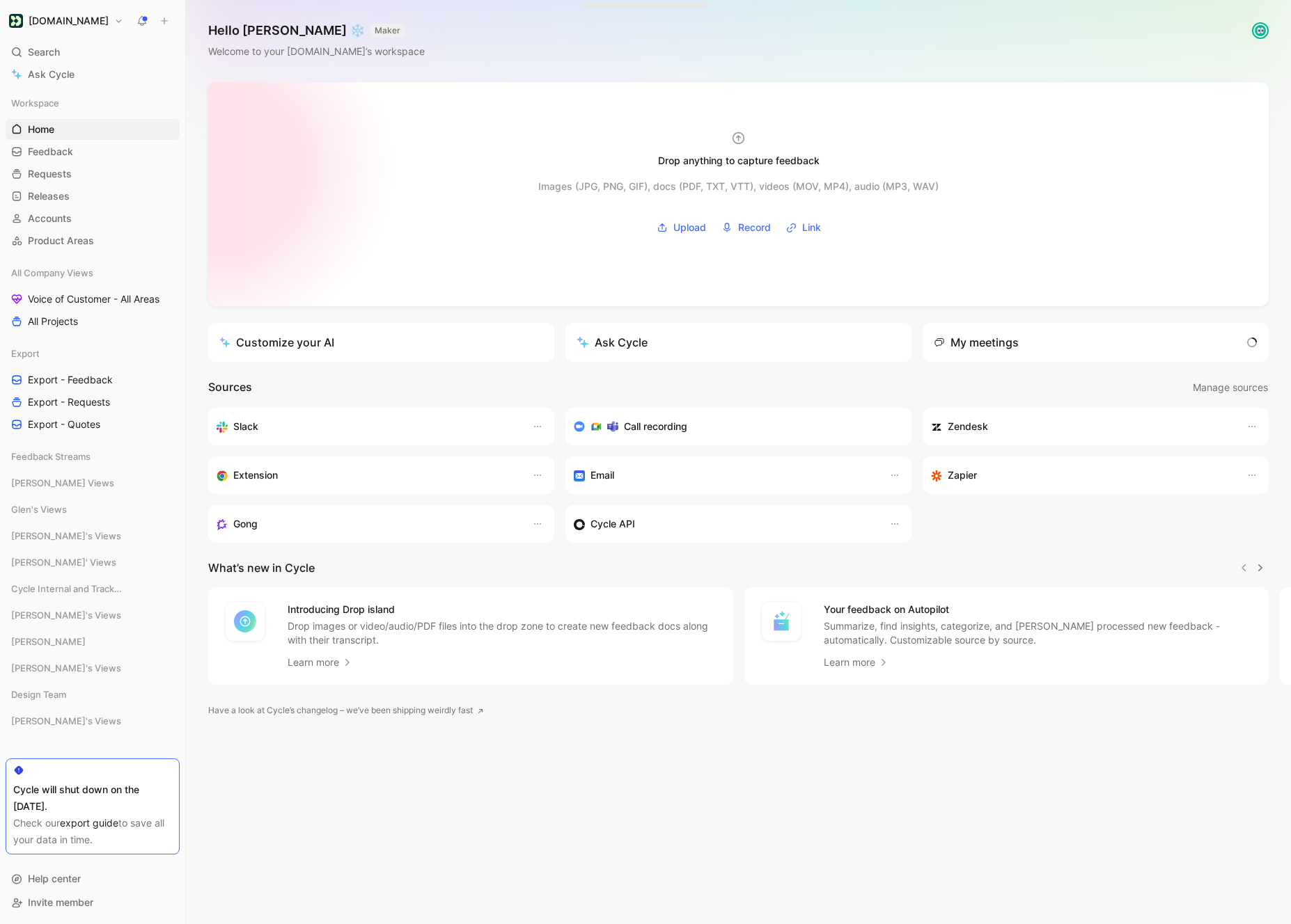  What do you see at coordinates (1230, 388) in the screenshot?
I see `span: Manage sources` at bounding box center [1230, 388].